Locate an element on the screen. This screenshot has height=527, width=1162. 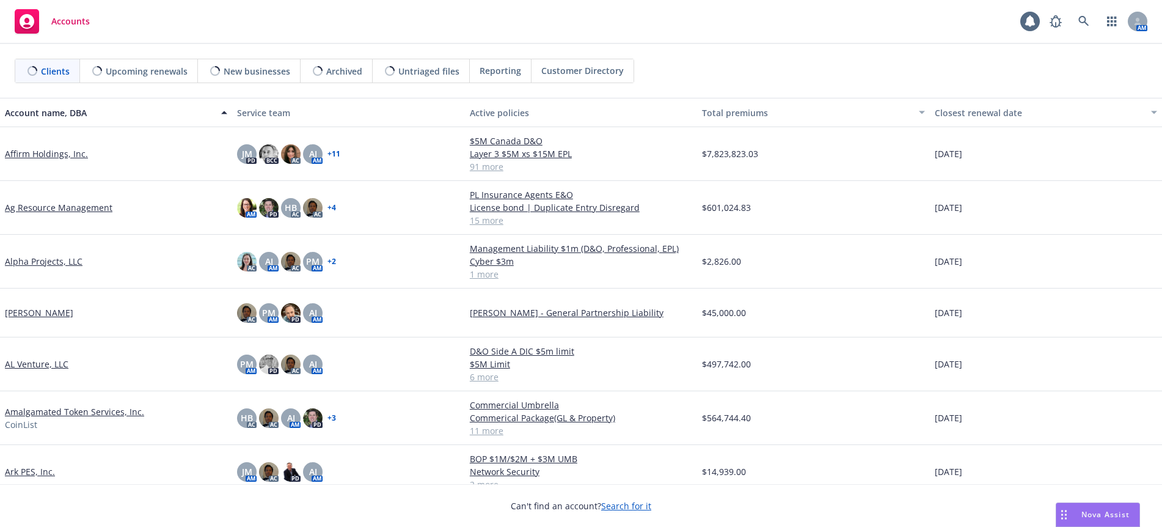
span: $14,939.00 is located at coordinates (724, 471).